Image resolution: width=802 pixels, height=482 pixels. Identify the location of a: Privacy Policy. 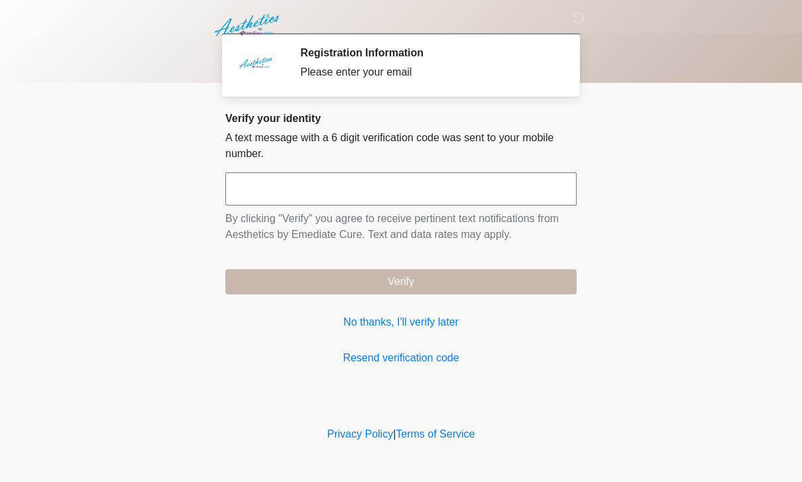
(361, 434).